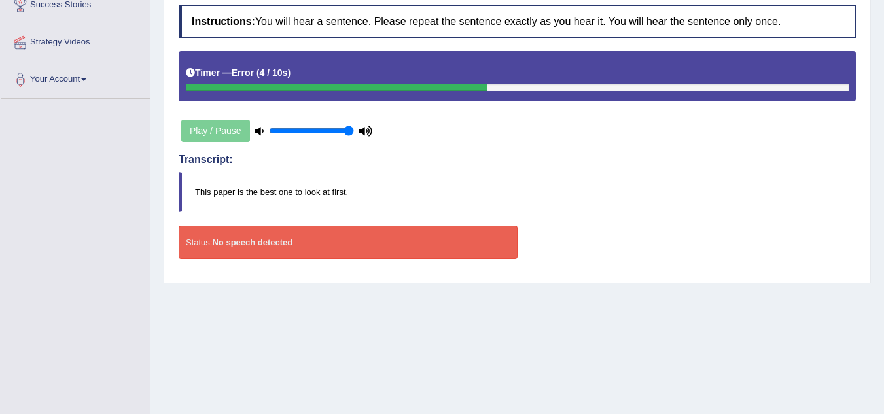 The height and width of the screenshot is (414, 884). What do you see at coordinates (274, 73) in the screenshot?
I see `b: 4 / 10s` at bounding box center [274, 73].